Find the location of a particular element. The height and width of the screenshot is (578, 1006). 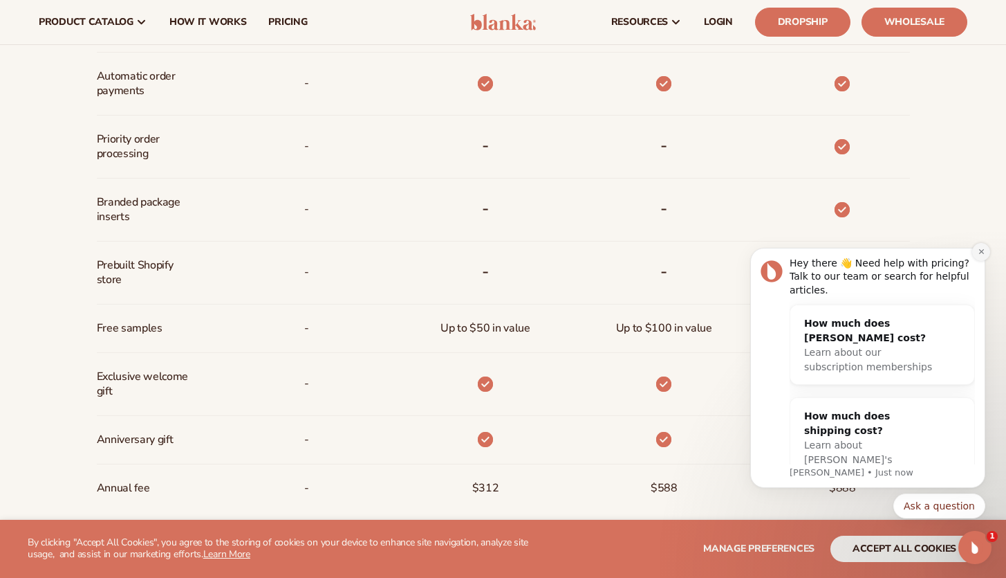

span: Prebuilt Shopify store is located at coordinates (142, 273).